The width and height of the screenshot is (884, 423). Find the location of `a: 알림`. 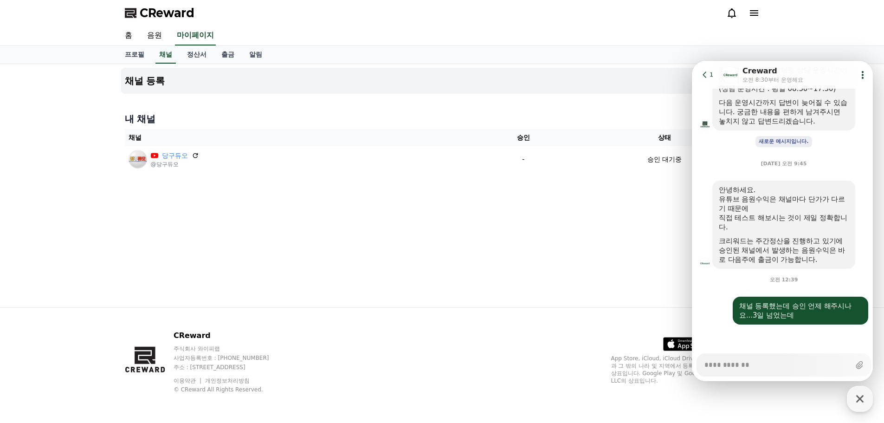

a: 알림 is located at coordinates (256, 55).